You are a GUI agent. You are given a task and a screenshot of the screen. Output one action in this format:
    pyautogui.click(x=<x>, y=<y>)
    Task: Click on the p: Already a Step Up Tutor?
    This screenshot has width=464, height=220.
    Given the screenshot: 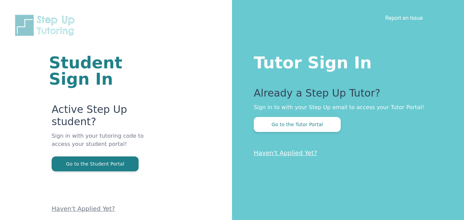 What is the action you would take?
    pyautogui.click(x=345, y=95)
    